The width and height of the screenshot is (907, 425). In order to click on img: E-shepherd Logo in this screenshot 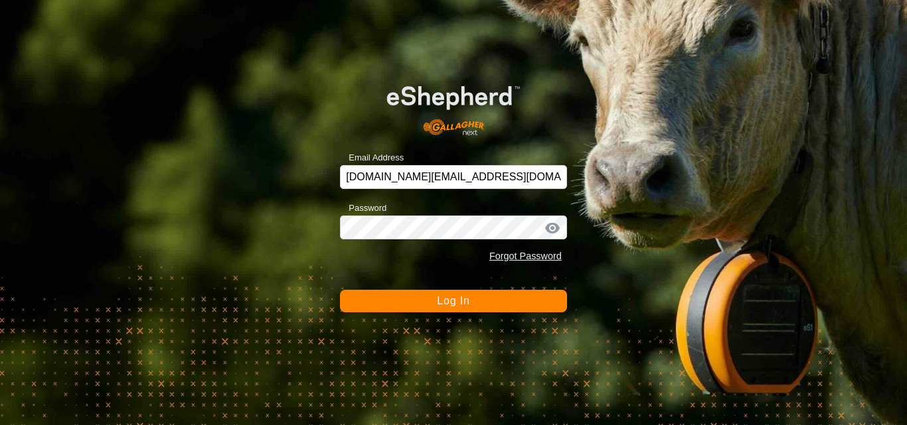, I will do `click(453, 106)`.